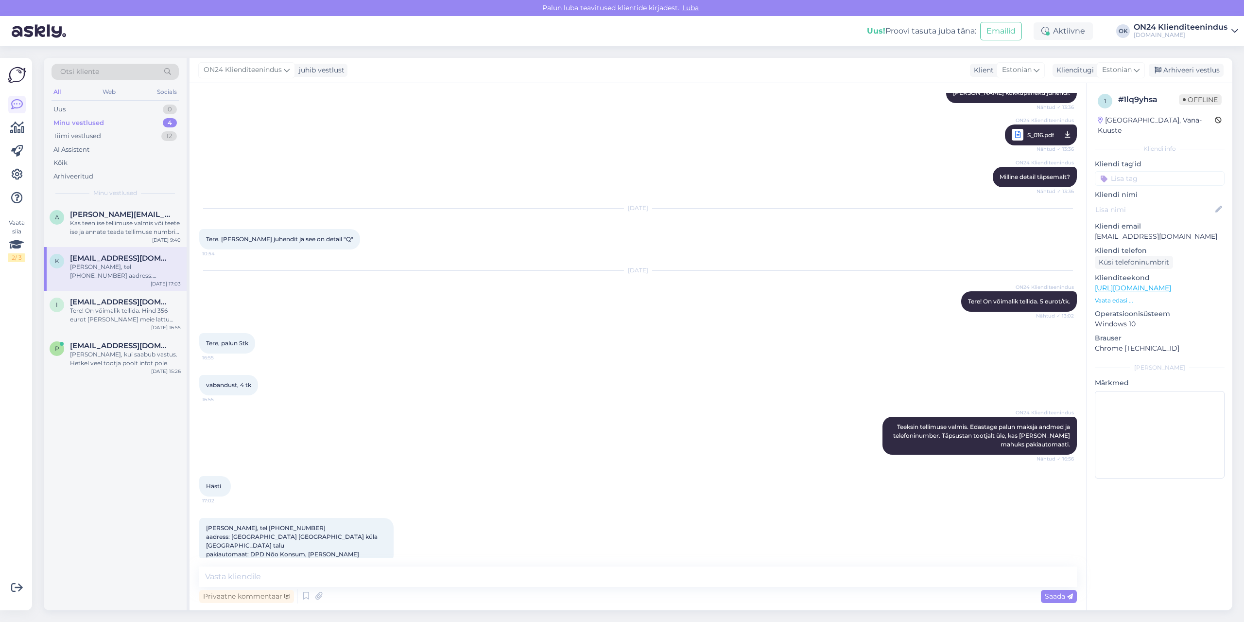  Describe the element at coordinates (121, 258) in the screenshot. I see `span: kiffu65@gmail.com` at that location.